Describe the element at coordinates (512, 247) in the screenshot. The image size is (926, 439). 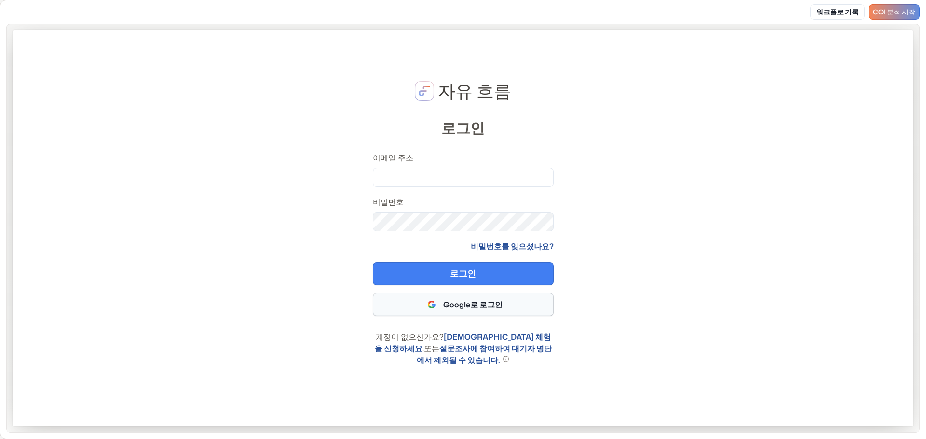
I see `a: 비밀번호를 잊으셨나요?` at that location.